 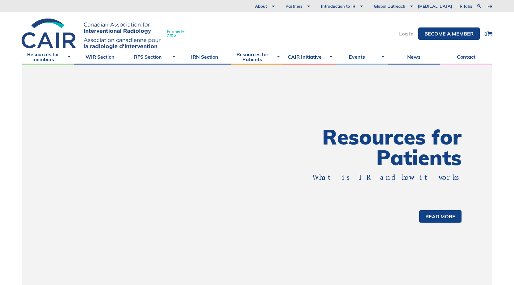 What do you see at coordinates (413, 57) in the screenshot?
I see `a: News` at bounding box center [413, 57].